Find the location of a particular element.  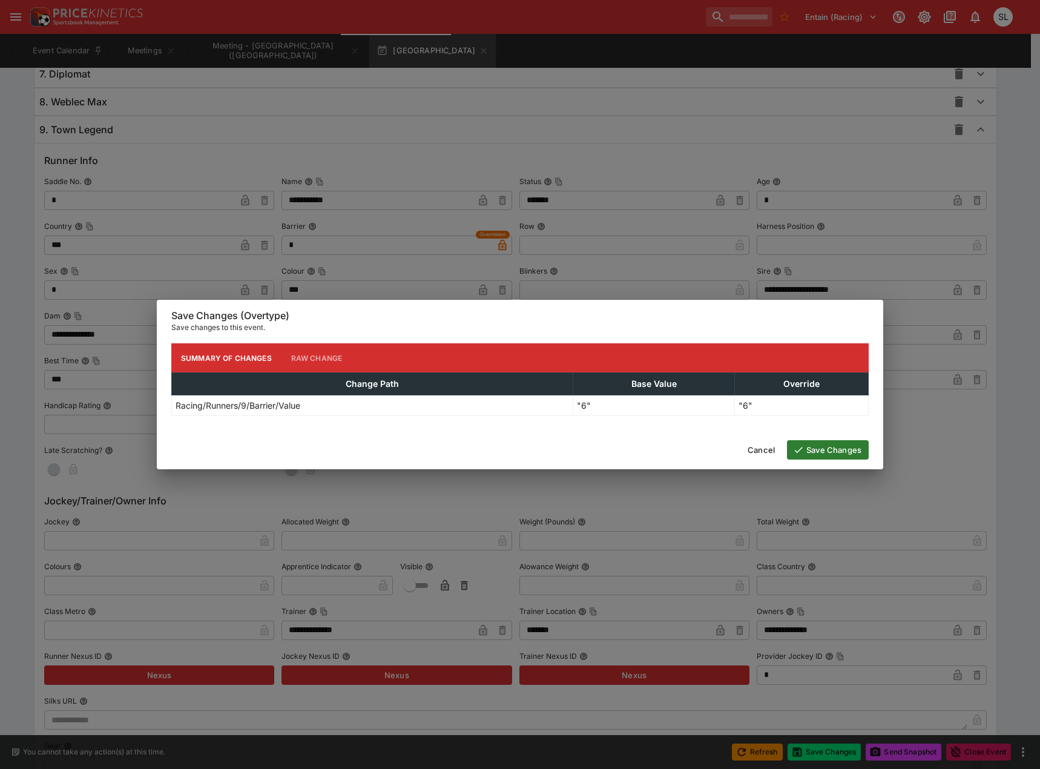

button: Save Changes is located at coordinates (828, 450).